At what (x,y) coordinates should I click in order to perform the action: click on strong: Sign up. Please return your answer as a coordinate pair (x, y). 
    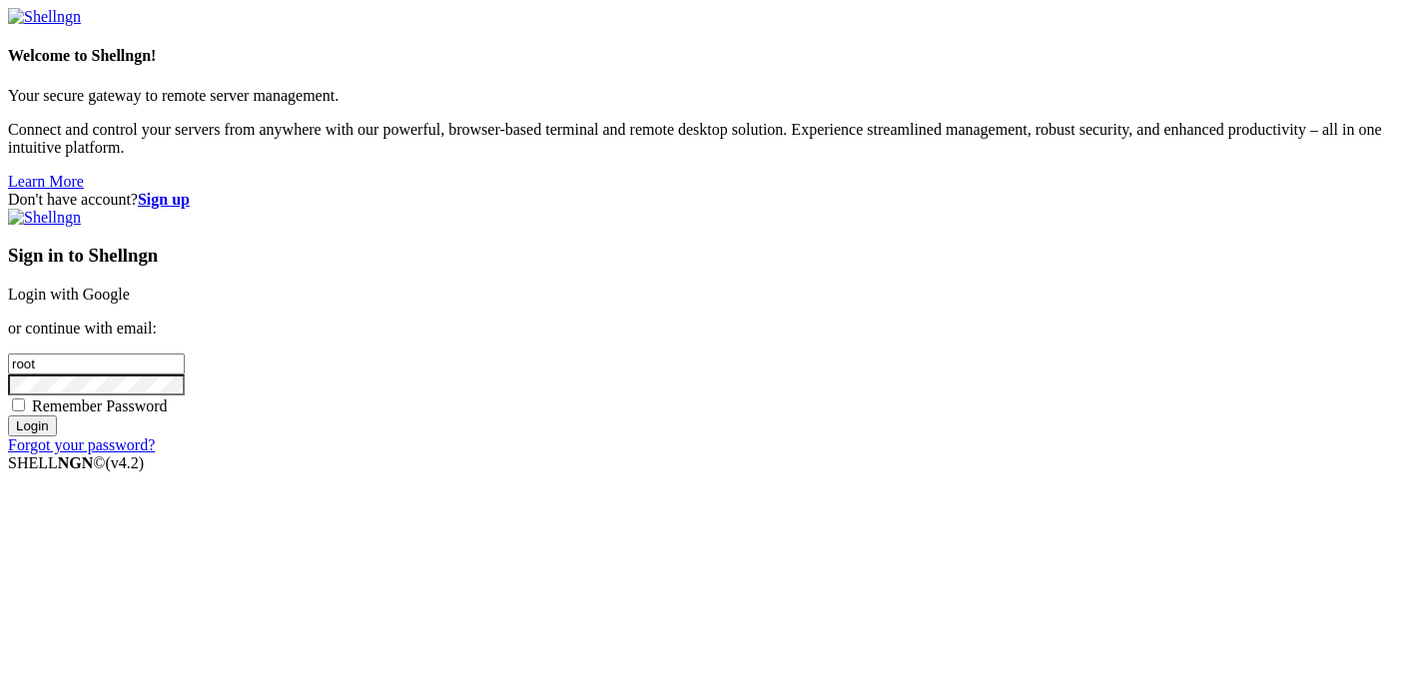
    Looking at the image, I should click on (164, 199).